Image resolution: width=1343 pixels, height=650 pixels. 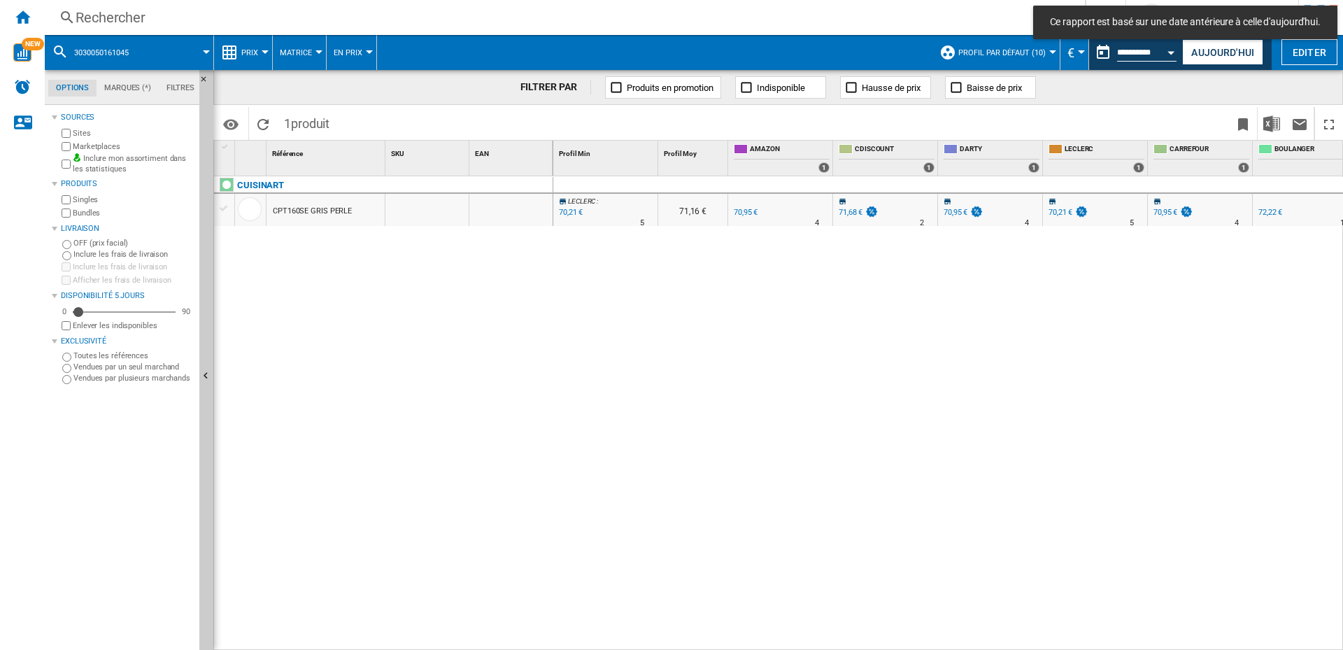 I want to click on span: produit, so click(x=310, y=123).